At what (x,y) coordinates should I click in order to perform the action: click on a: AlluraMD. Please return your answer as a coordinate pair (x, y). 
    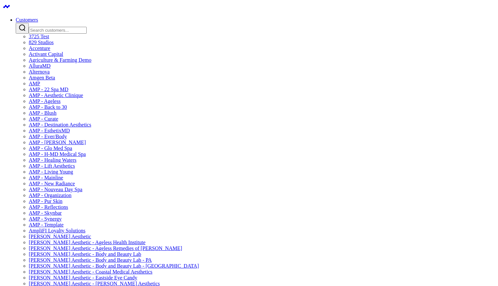
    Looking at the image, I should click on (40, 66).